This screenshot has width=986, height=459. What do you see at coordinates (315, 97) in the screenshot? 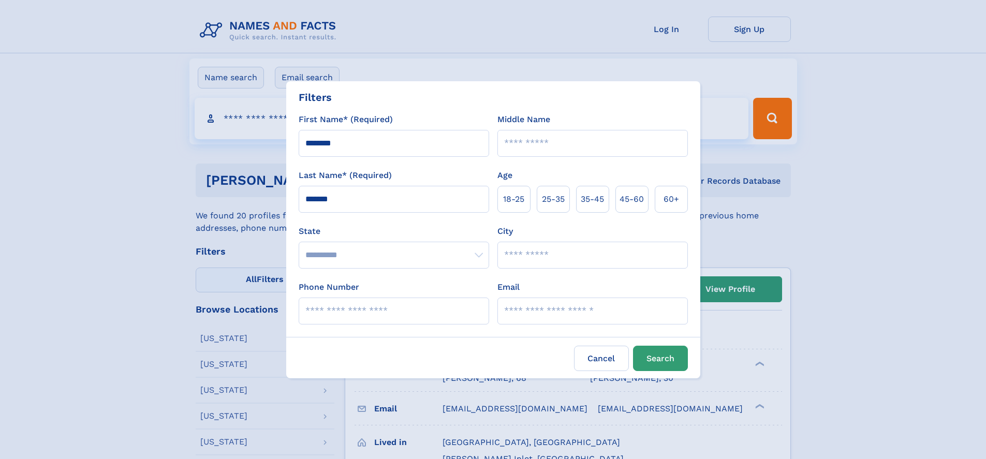
I see `div: Filters` at bounding box center [315, 97].